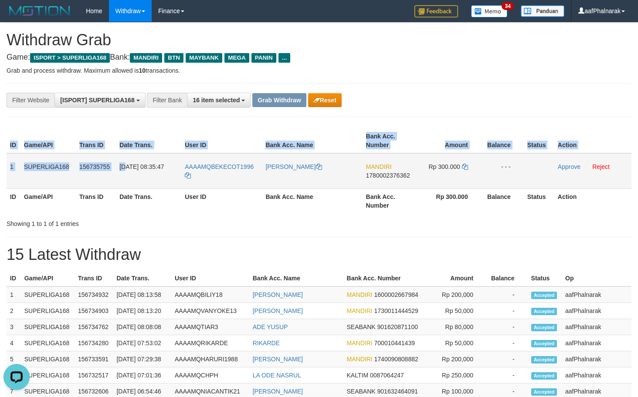 This screenshot has width=638, height=397. Describe the element at coordinates (264, 58) in the screenshot. I see `span: PANIN` at that location.